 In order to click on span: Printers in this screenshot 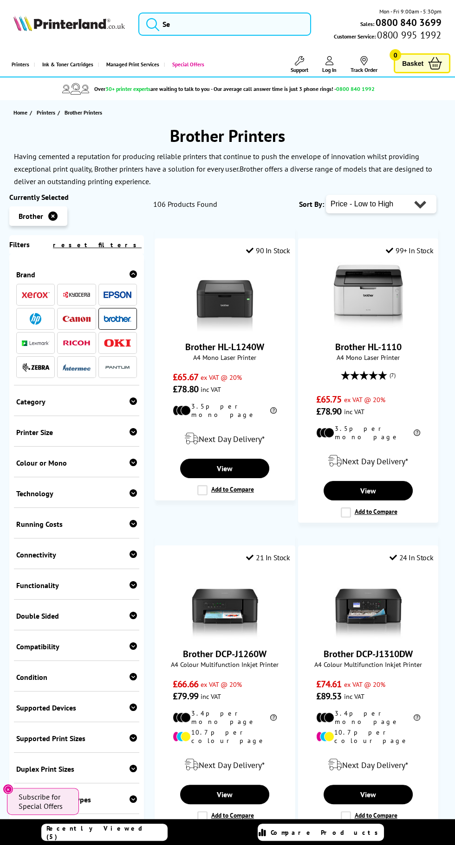, I will do `click(46, 112)`.